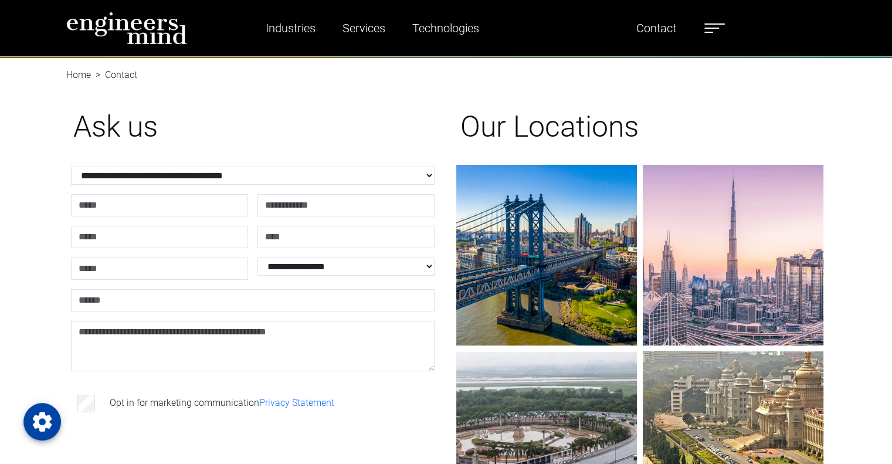  I want to click on nav: breadcrumb, so click(446, 63).